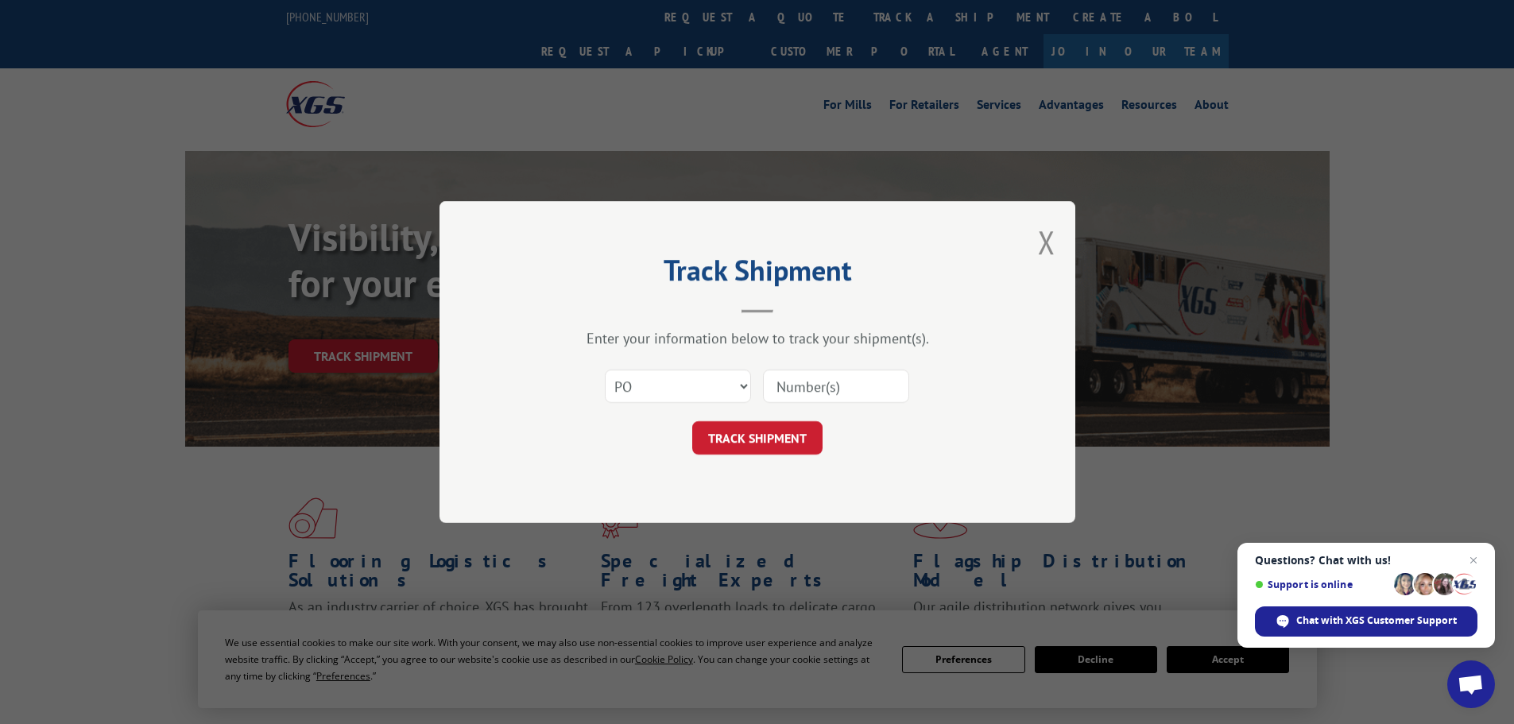  What do you see at coordinates (1367, 560) in the screenshot?
I see `span: Questions? Chat with us!` at bounding box center [1367, 560].